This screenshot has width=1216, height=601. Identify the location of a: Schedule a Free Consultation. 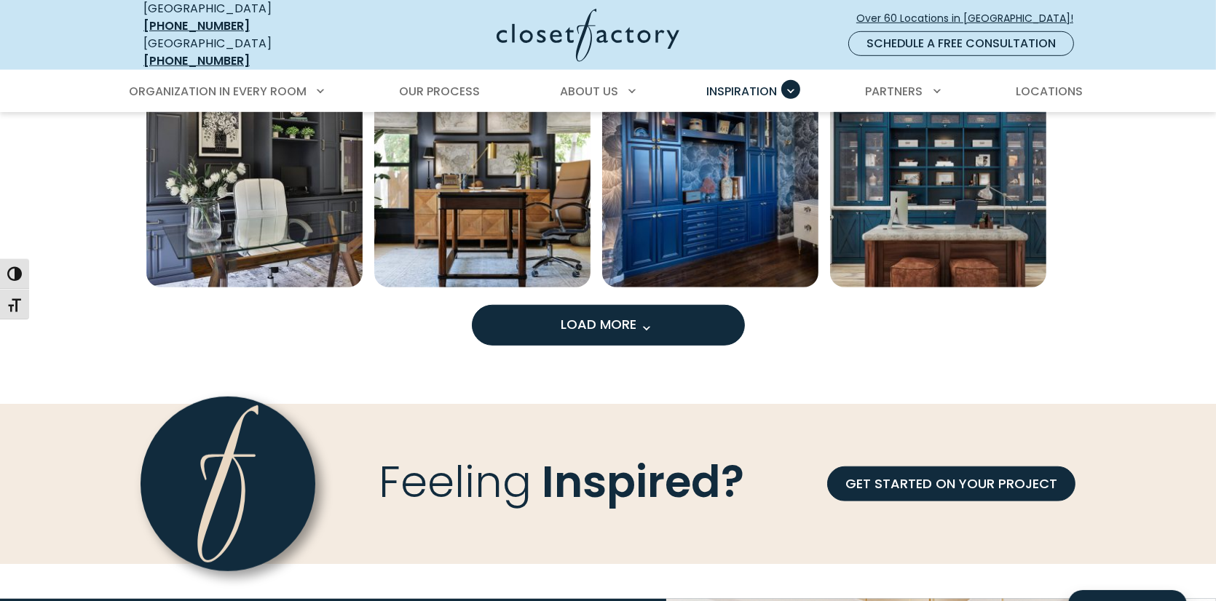
(961, 44).